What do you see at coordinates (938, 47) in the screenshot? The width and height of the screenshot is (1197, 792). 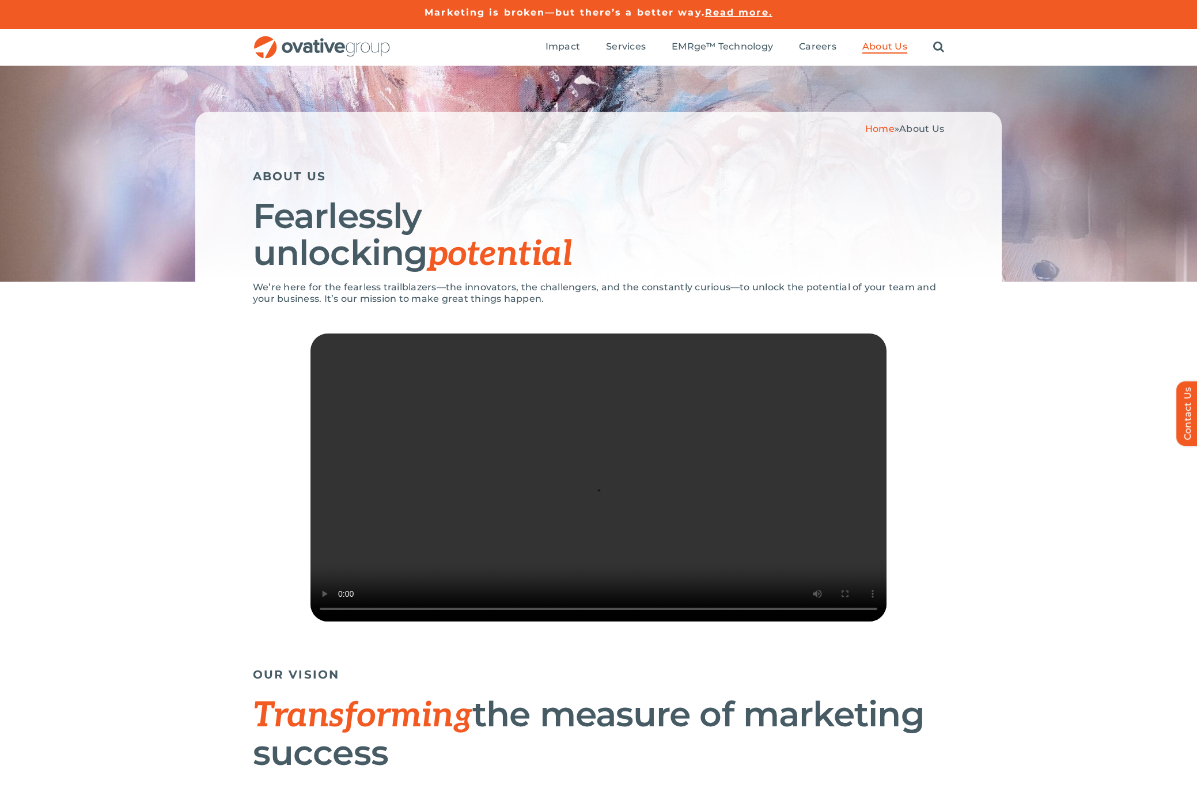 I see `a: Search` at bounding box center [938, 47].